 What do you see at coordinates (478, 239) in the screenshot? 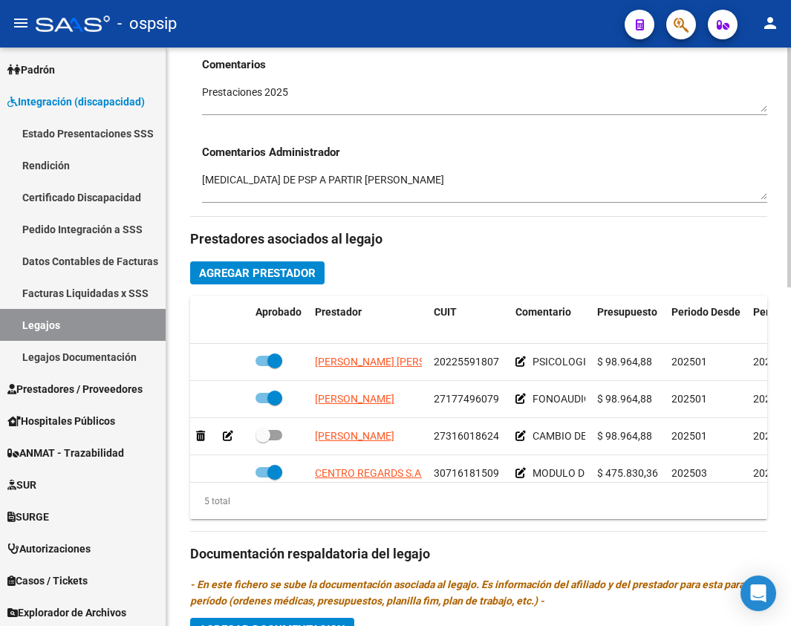
I see `h3: Prestadores asociados al legajo` at bounding box center [478, 239].